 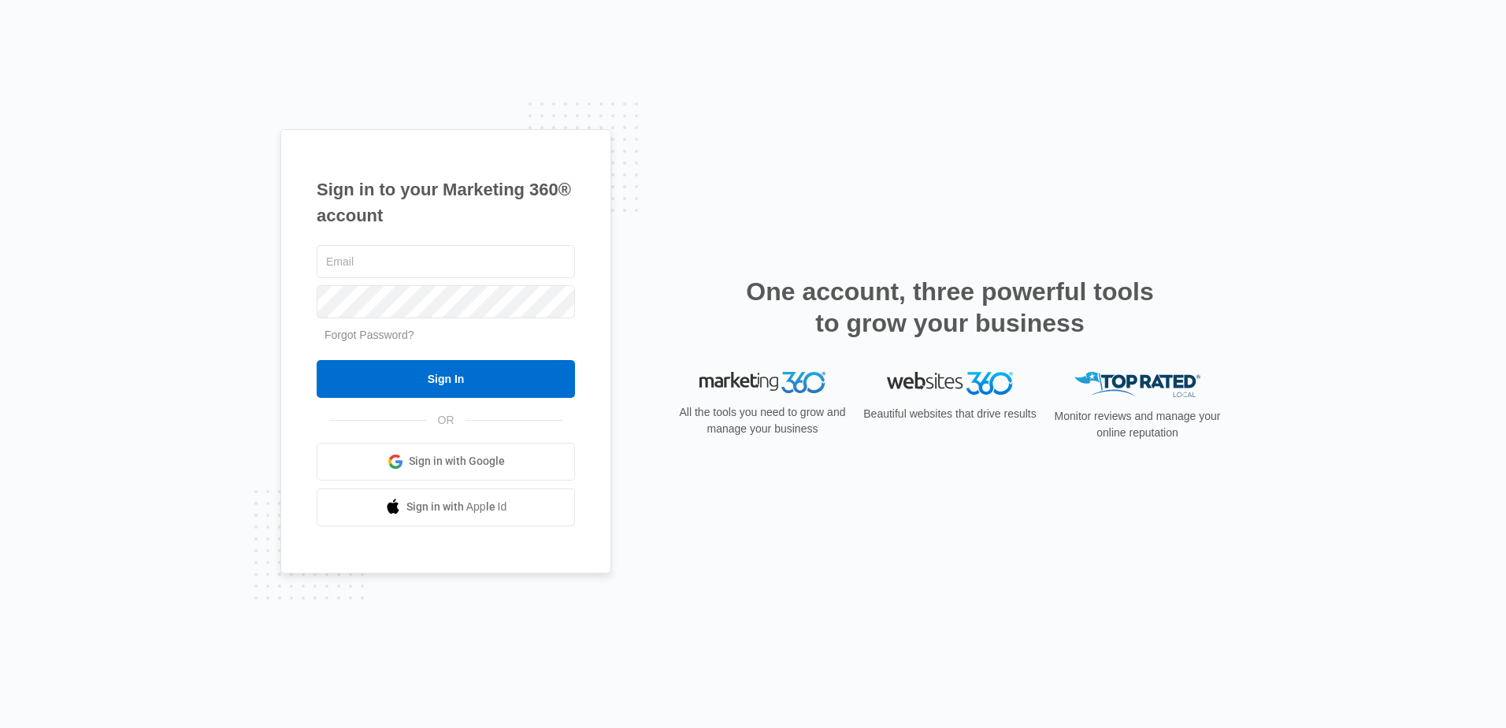 I want to click on h2: One account, three powerful tools to grow your business, so click(x=950, y=307).